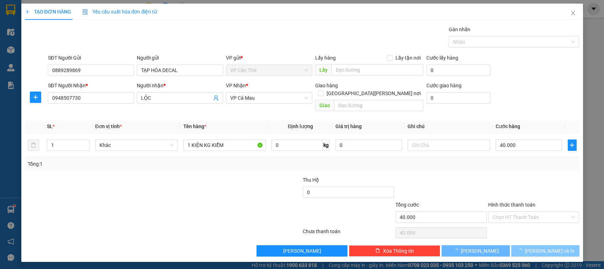  What do you see at coordinates (269, 70) in the screenshot?
I see `span: VP Cần Thơ` at bounding box center [269, 70].